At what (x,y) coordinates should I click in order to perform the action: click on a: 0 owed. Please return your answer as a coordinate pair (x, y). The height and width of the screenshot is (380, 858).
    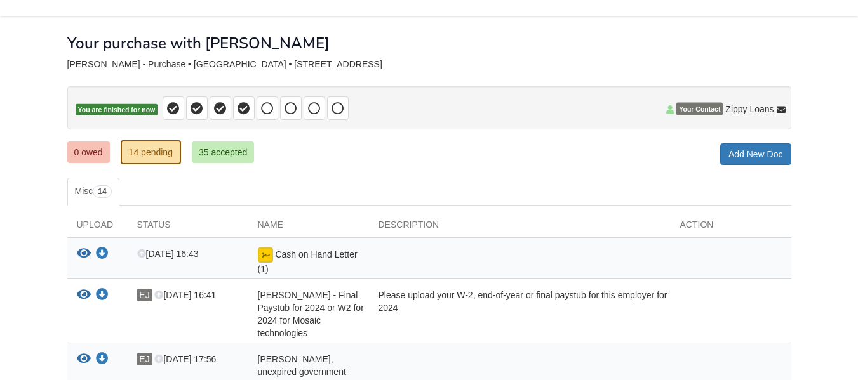
    Looking at the image, I should click on (88, 152).